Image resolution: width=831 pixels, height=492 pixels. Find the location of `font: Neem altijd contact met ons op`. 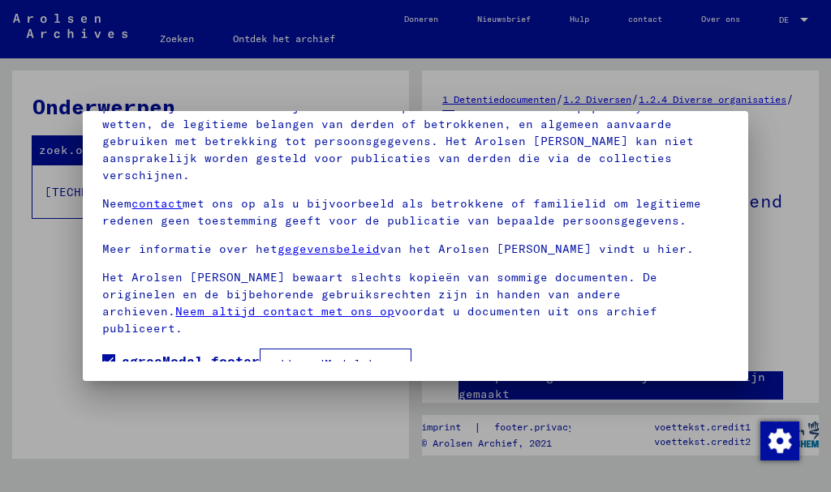

font: Neem altijd contact met ons op is located at coordinates (285, 311).